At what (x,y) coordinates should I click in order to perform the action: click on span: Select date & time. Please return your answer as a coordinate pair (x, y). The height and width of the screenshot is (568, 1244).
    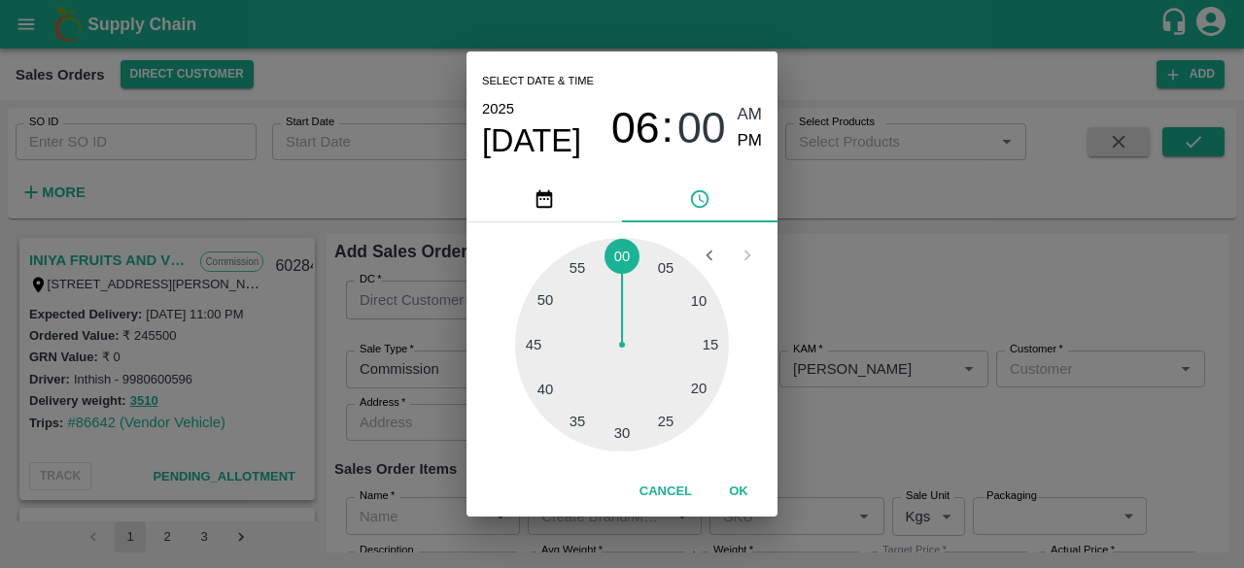
    Looking at the image, I should click on (537, 82).